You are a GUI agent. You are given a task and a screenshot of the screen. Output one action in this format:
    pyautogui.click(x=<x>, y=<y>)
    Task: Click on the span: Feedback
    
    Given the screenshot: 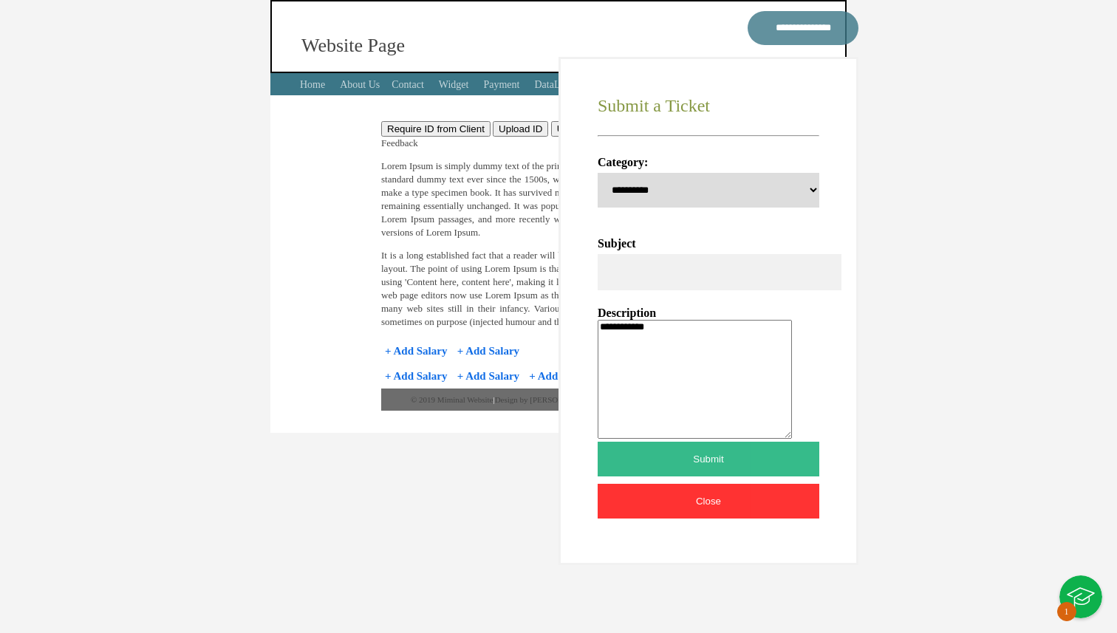 What is the action you would take?
    pyautogui.click(x=400, y=143)
    